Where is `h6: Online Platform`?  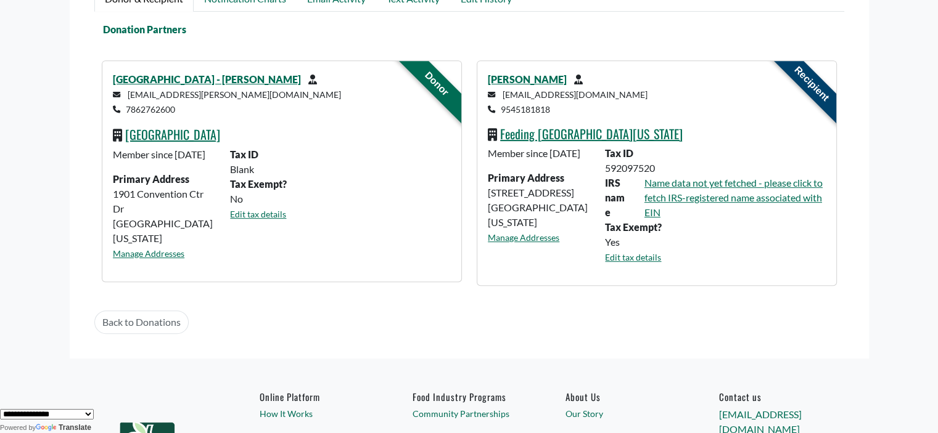 h6: Online Platform is located at coordinates (316, 397).